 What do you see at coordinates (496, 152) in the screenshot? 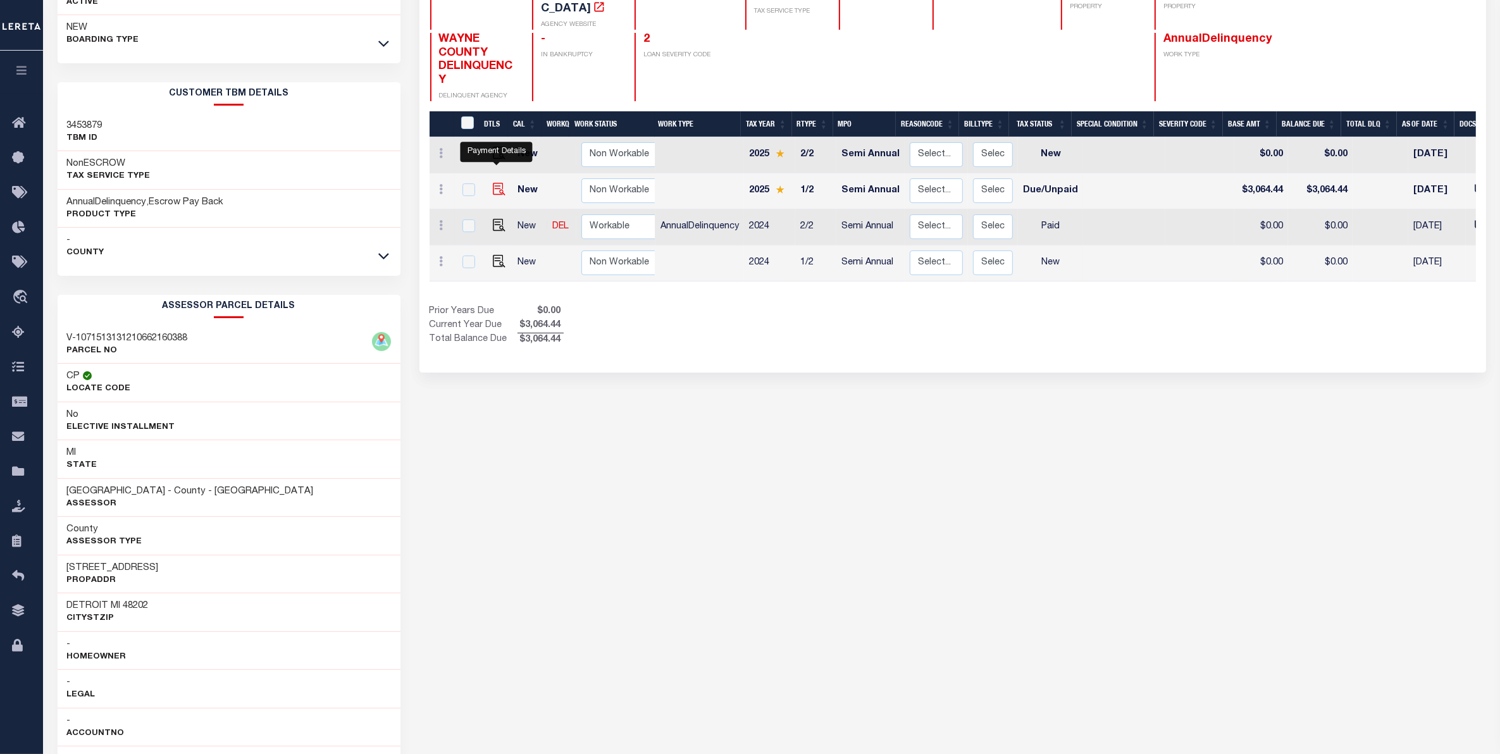
I see `div: Payment Details` at bounding box center [496, 152].